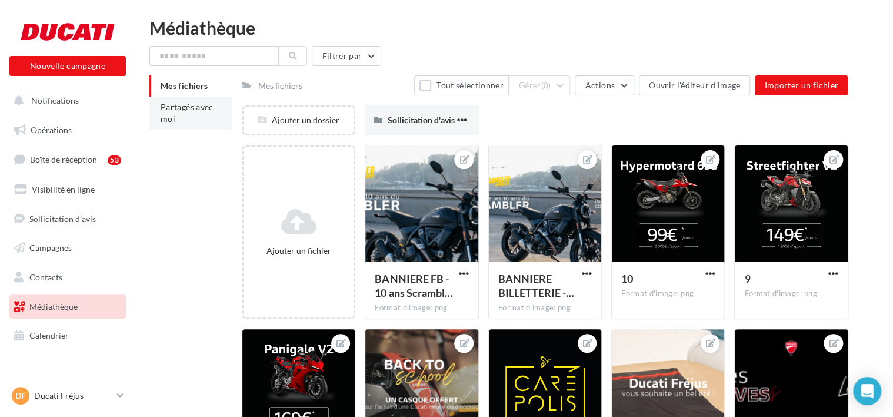 This screenshot has width=893, height=417. I want to click on span: Visibilité en ligne, so click(63, 189).